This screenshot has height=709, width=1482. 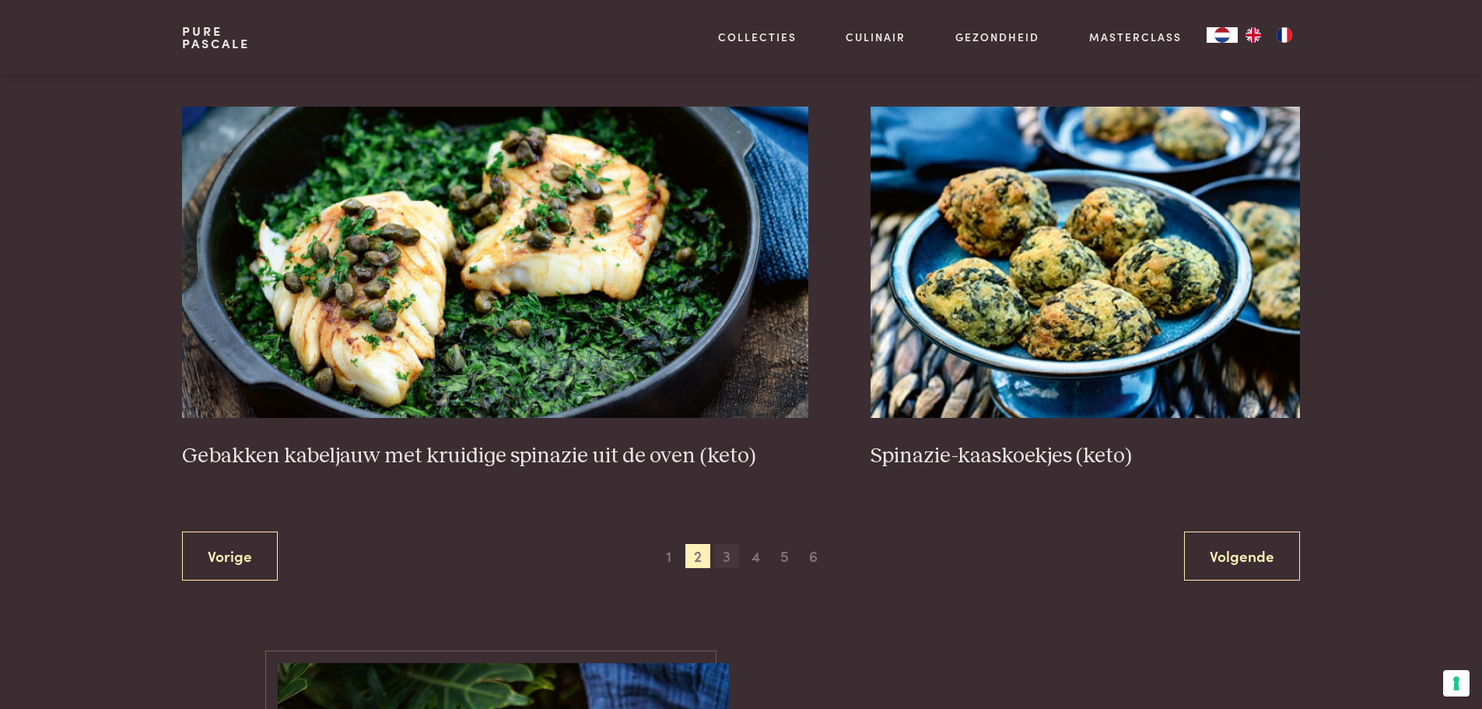 I want to click on ul: Language list, so click(x=1269, y=35).